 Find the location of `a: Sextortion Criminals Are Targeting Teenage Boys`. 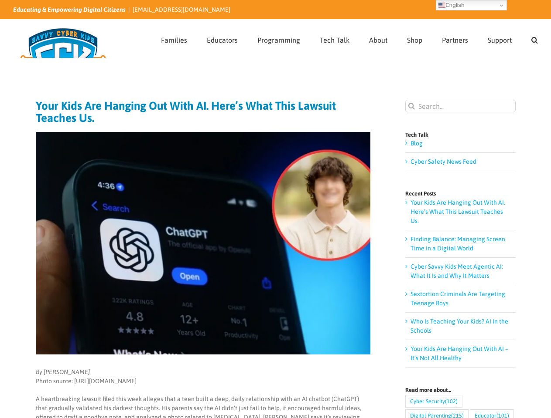

a: Sextortion Criminals Are Targeting Teenage Boys is located at coordinates (457, 299).